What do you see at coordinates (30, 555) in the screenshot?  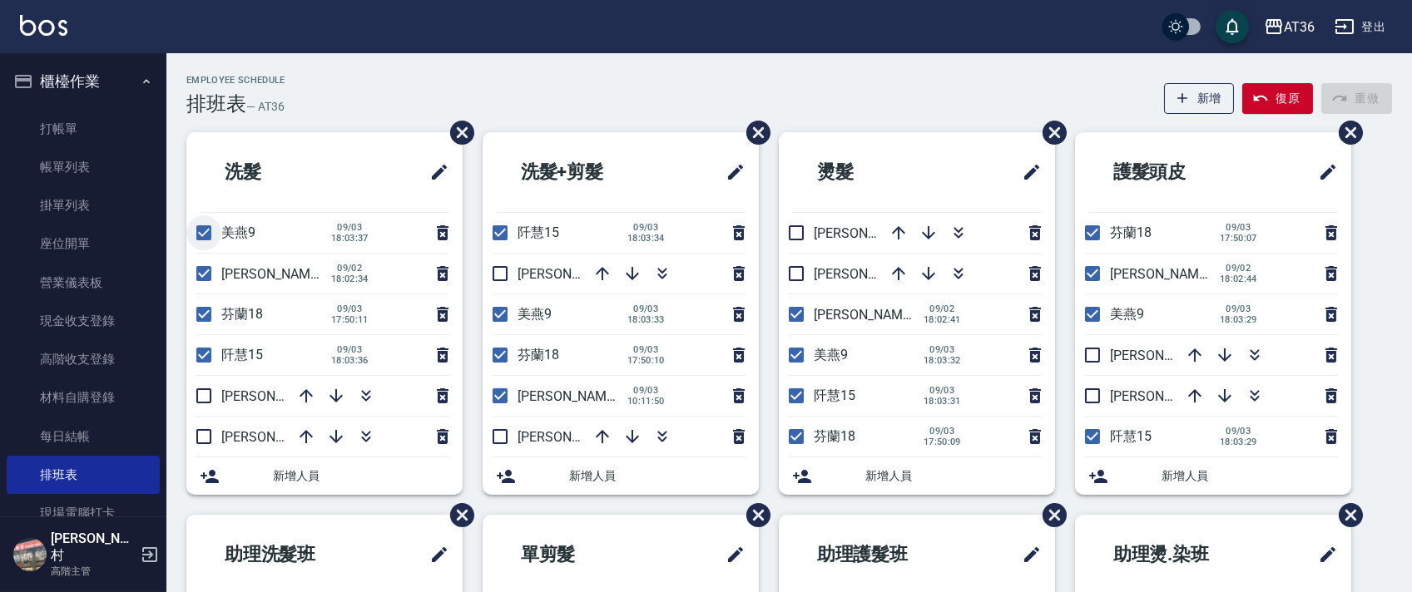 I see `img: Person` at bounding box center [30, 555].